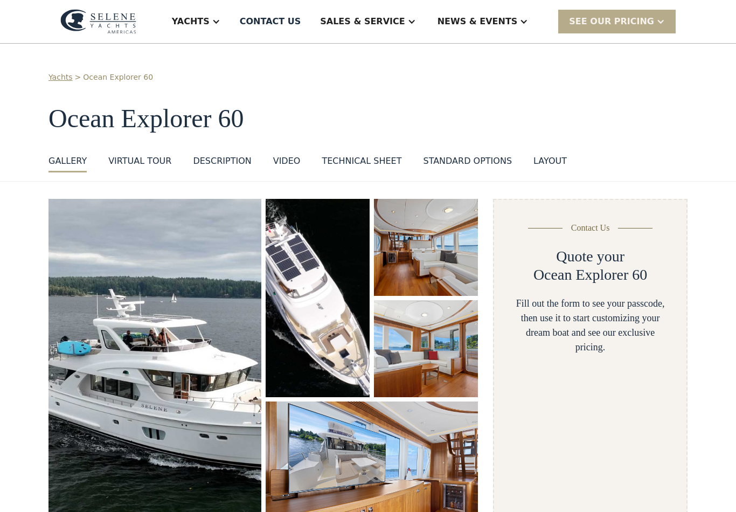 This screenshot has width=736, height=512. Describe the element at coordinates (467, 163) in the screenshot. I see `a: standard options` at that location.